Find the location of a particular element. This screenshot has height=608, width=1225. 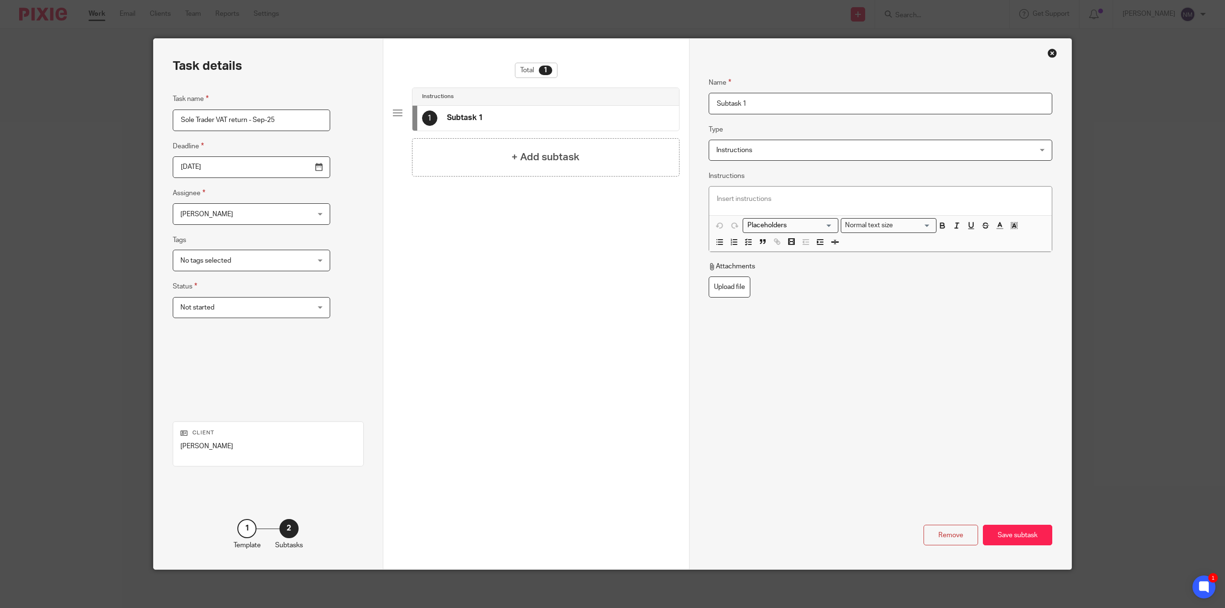

div: Total is located at coordinates (536, 70).